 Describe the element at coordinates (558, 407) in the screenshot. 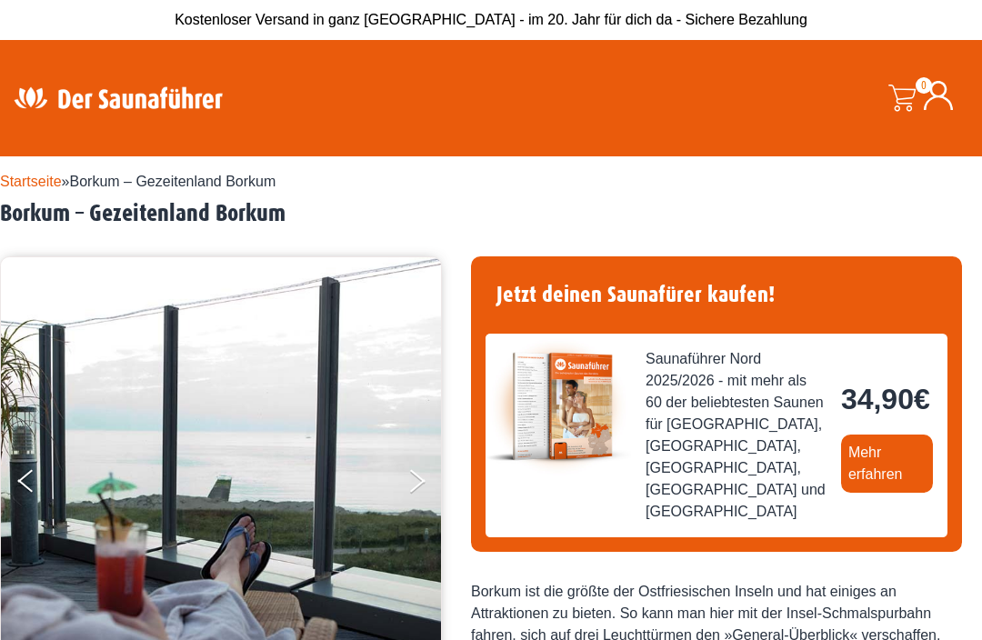

I see `img: der-saunafuehrer-2025-nord.jpg` at that location.